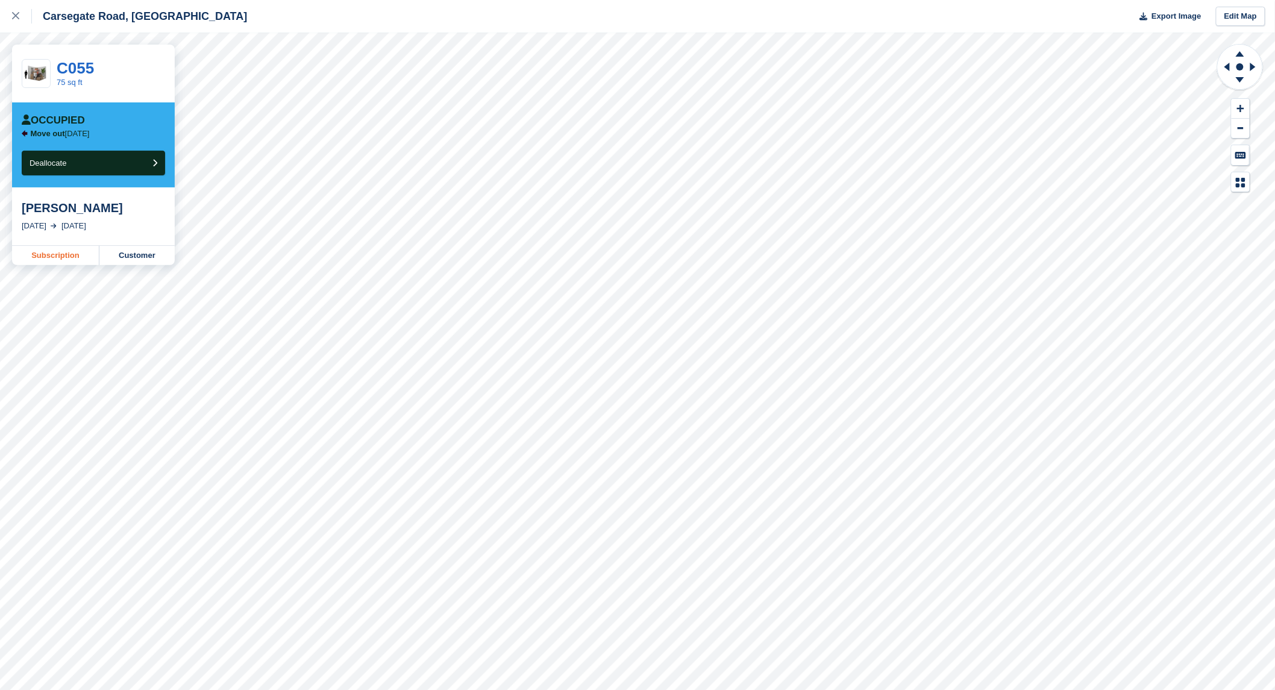  What do you see at coordinates (75, 68) in the screenshot?
I see `a: C055` at bounding box center [75, 68].